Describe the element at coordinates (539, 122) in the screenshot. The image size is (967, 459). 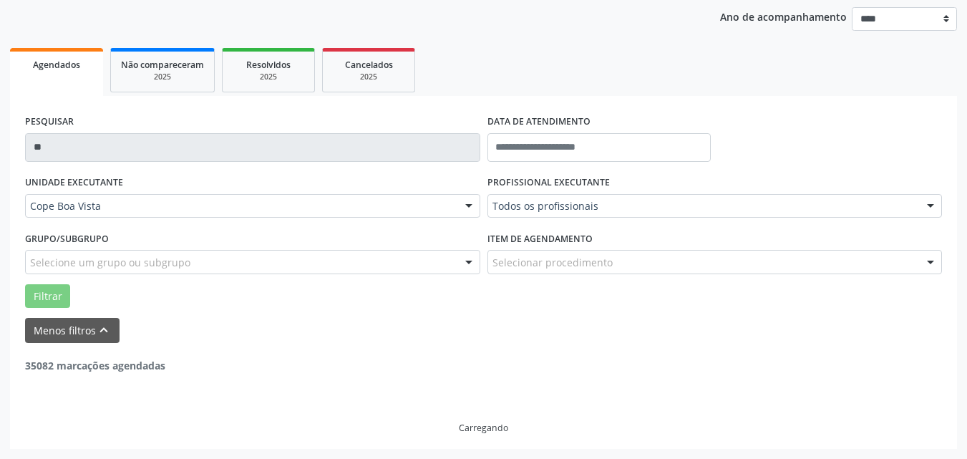
I see `label: DATA DE ATENDIMENTO` at that location.